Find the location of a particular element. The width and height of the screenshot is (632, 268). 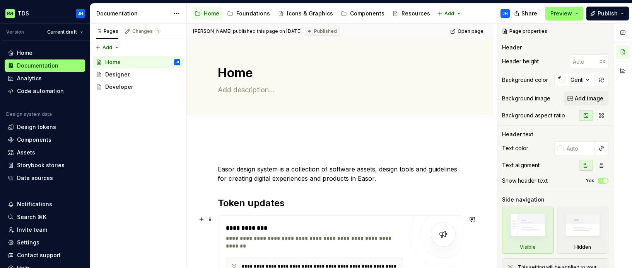

div: Icons & Graphics is located at coordinates (310, 14).